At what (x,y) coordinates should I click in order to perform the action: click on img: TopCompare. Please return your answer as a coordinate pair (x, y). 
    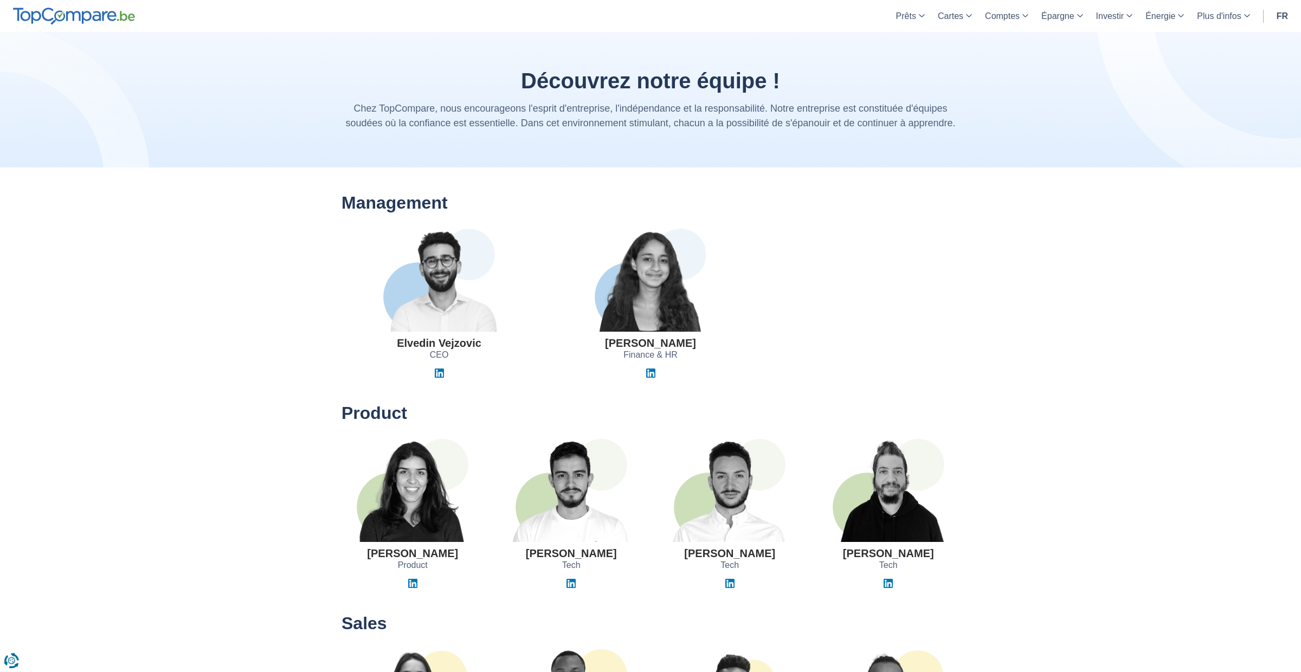
    Looking at the image, I should click on (74, 16).